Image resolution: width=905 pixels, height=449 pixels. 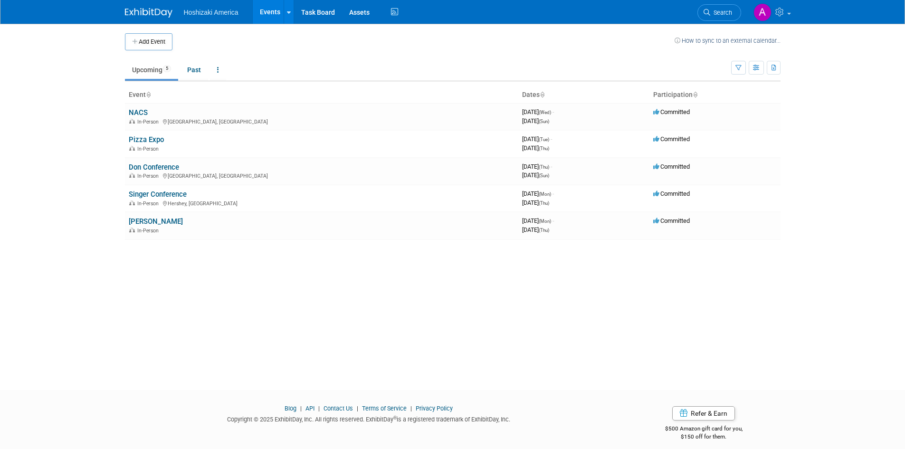 What do you see at coordinates (148, 95) in the screenshot?
I see `a: Sort by Event Name` at bounding box center [148, 95].